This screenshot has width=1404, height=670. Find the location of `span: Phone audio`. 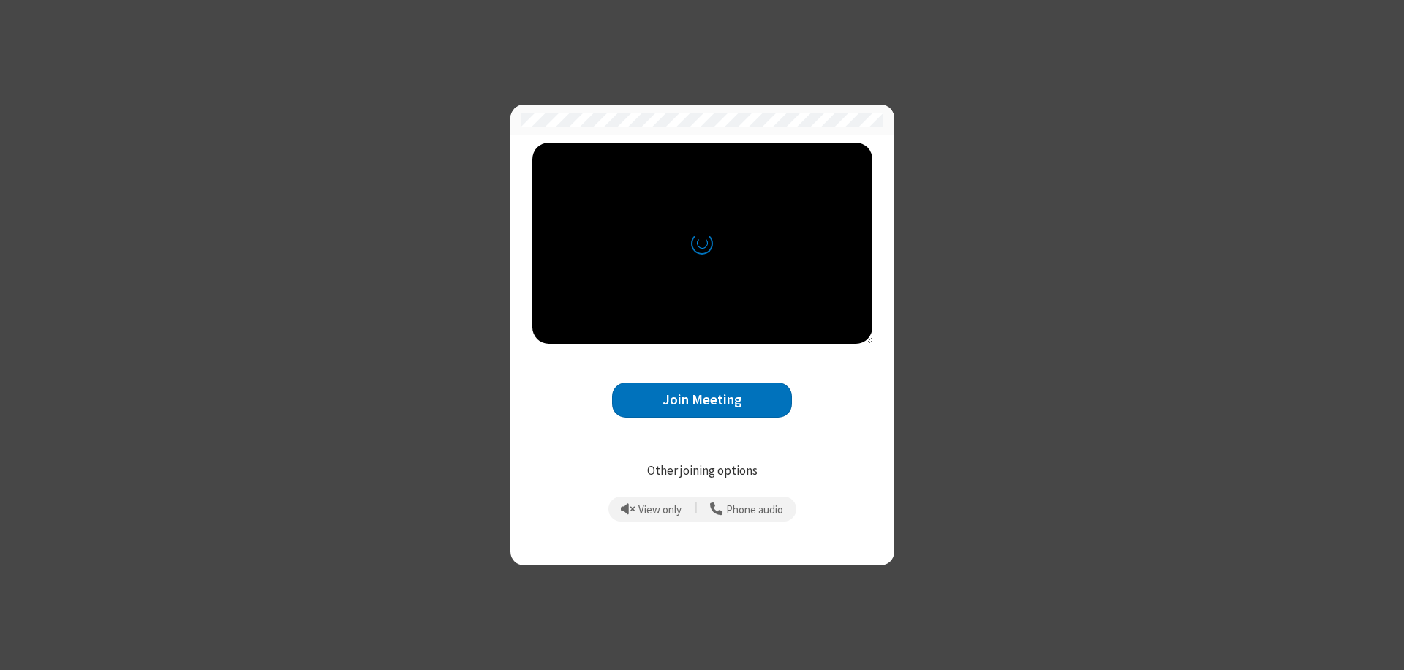

span: Phone audio is located at coordinates (754, 510).